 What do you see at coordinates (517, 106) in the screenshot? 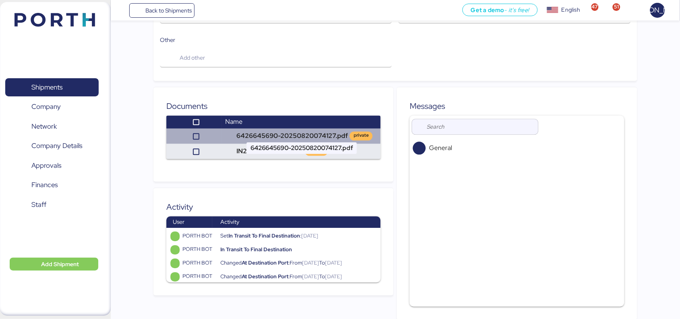
I see `div: Messages` at bounding box center [517, 106].